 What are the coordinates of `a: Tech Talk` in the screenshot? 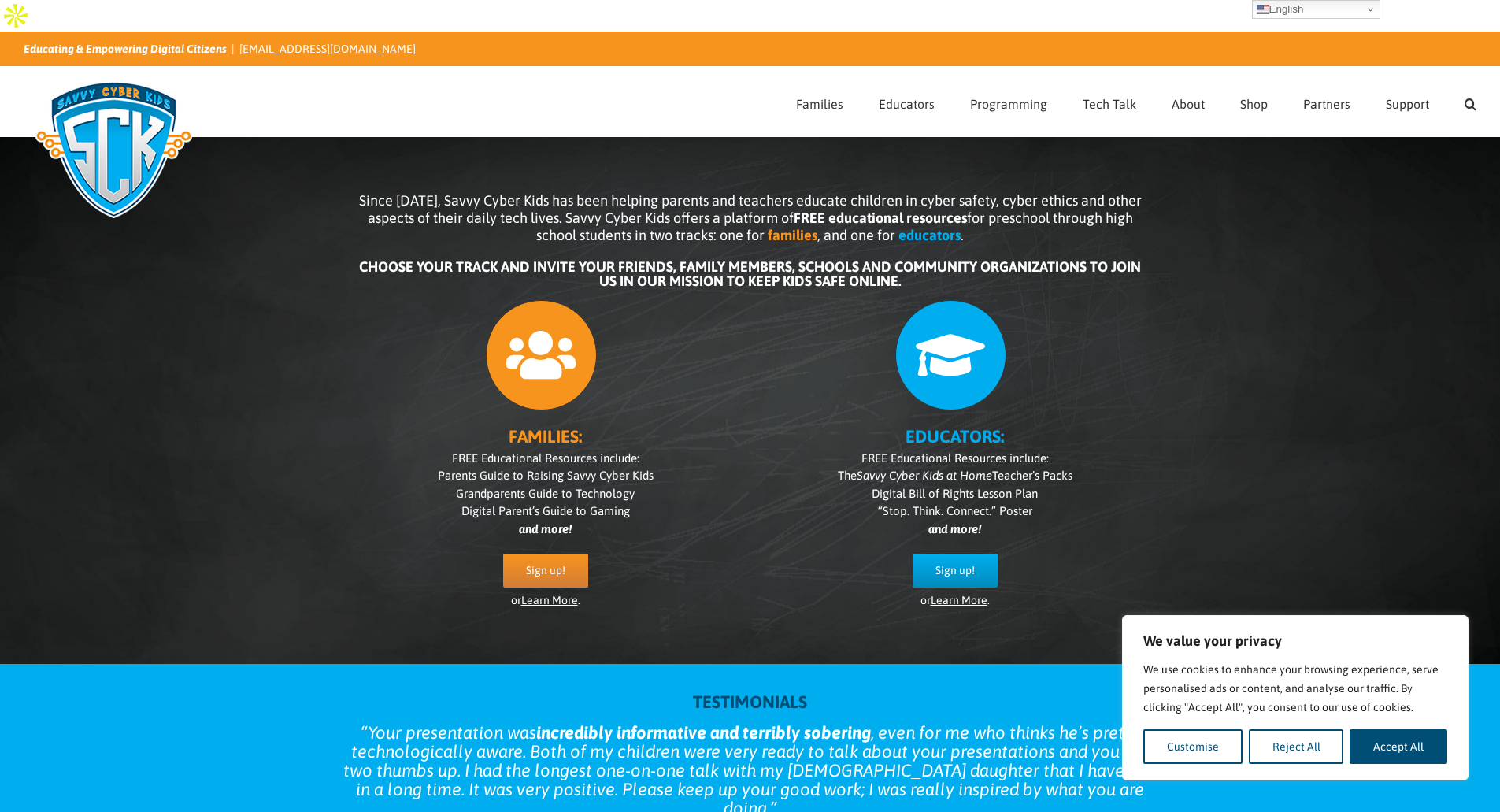 It's located at (1110, 102).